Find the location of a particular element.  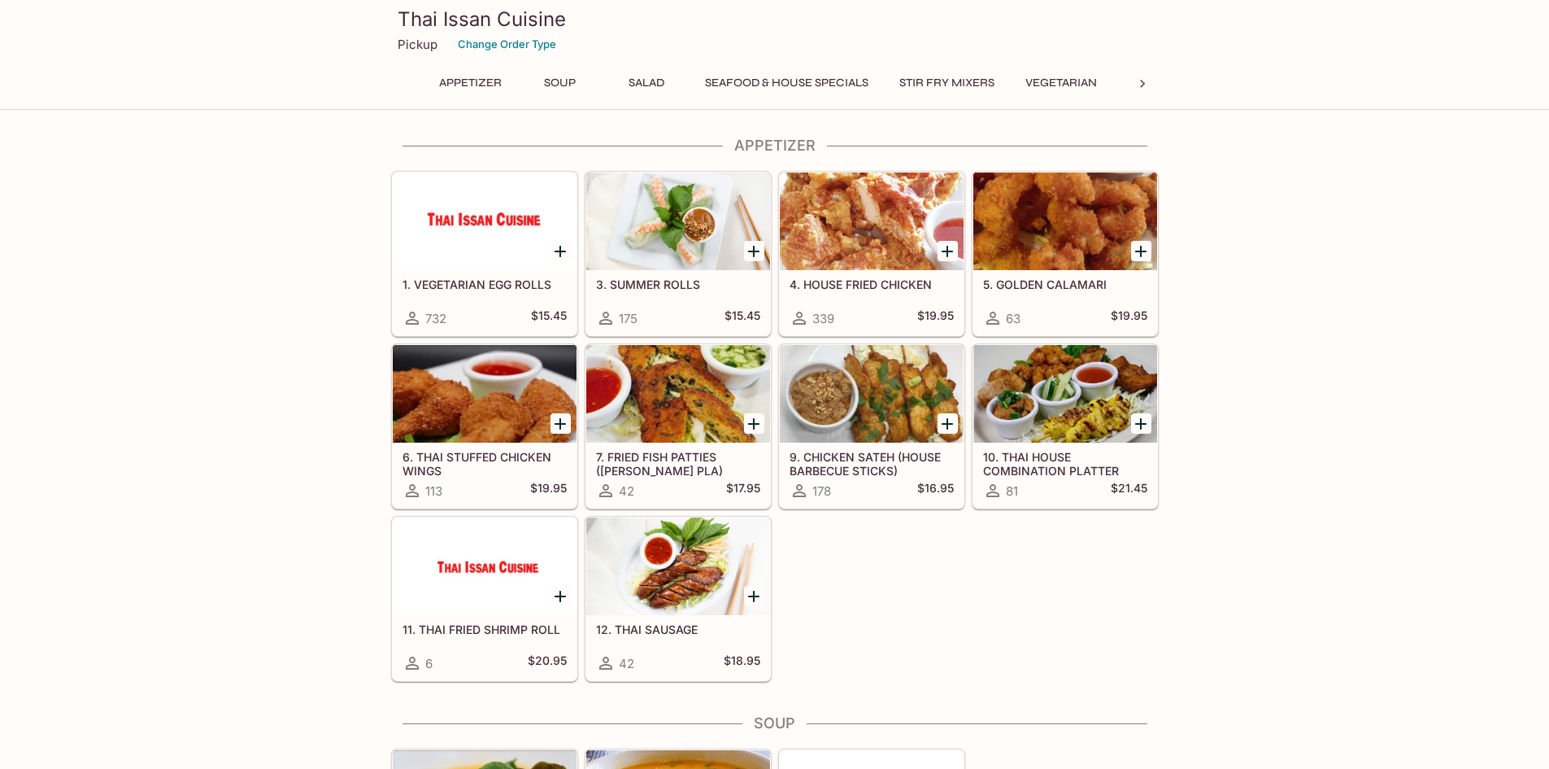

button: Soup is located at coordinates (560, 83).